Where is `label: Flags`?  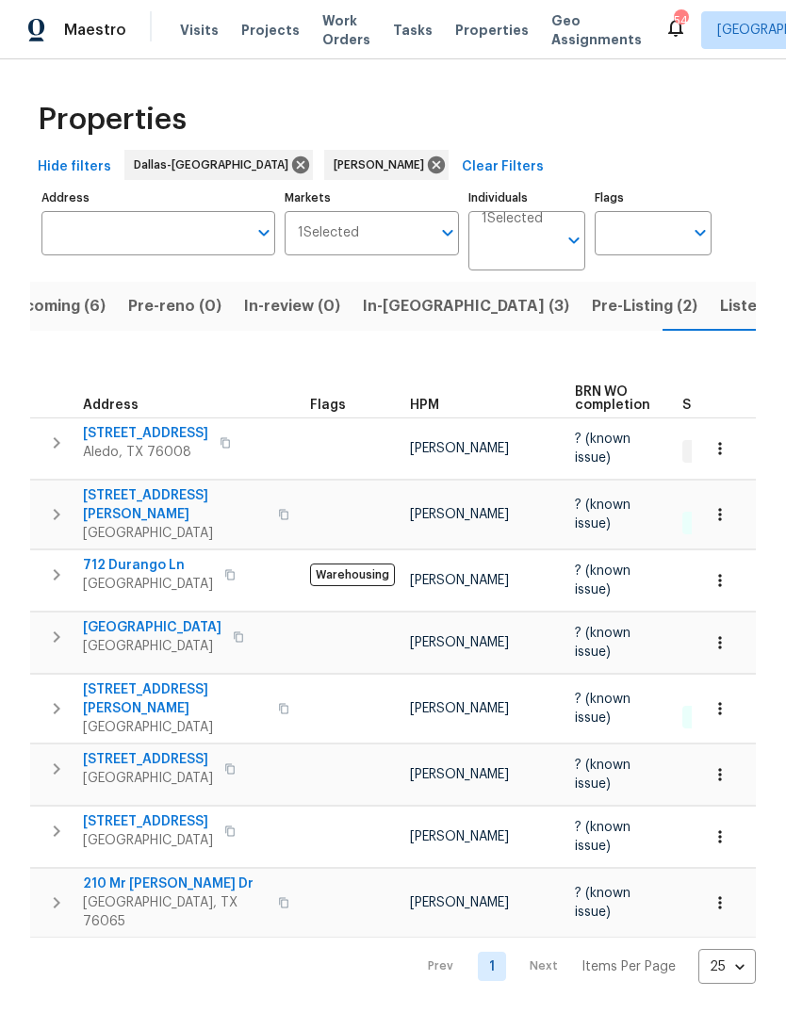
label: Flags is located at coordinates (653, 198).